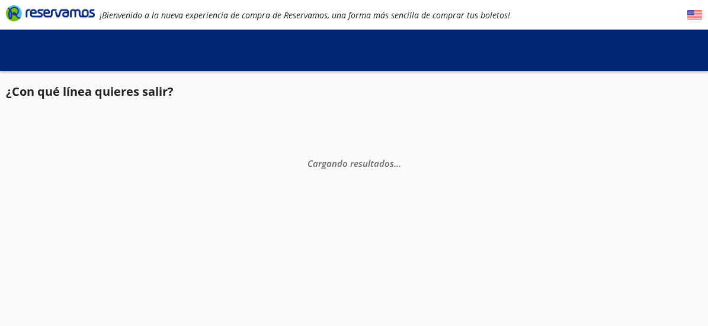  What do you see at coordinates (50, 13) in the screenshot?
I see `i: Brand Logo` at bounding box center [50, 13].